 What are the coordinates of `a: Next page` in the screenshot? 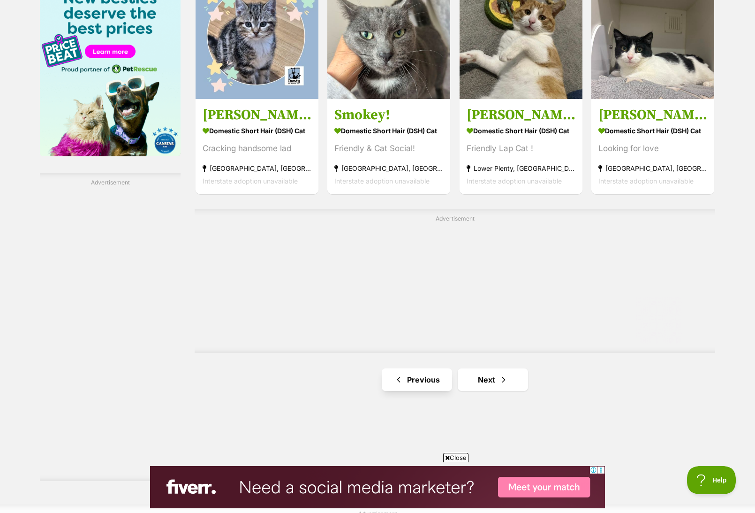 It's located at (493, 380).